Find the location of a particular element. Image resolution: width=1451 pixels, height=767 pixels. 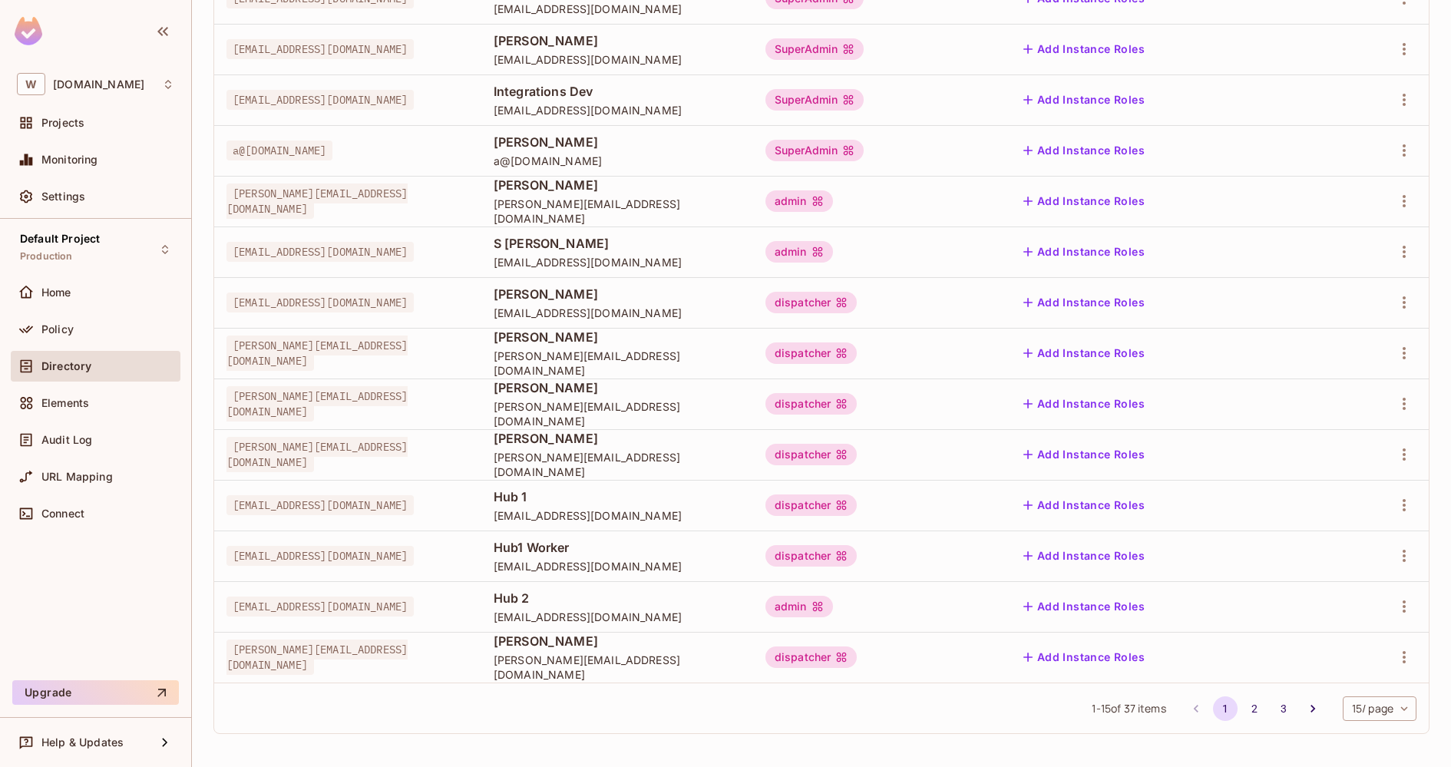

span: 1 - 15 of 37 items is located at coordinates (1129, 709).